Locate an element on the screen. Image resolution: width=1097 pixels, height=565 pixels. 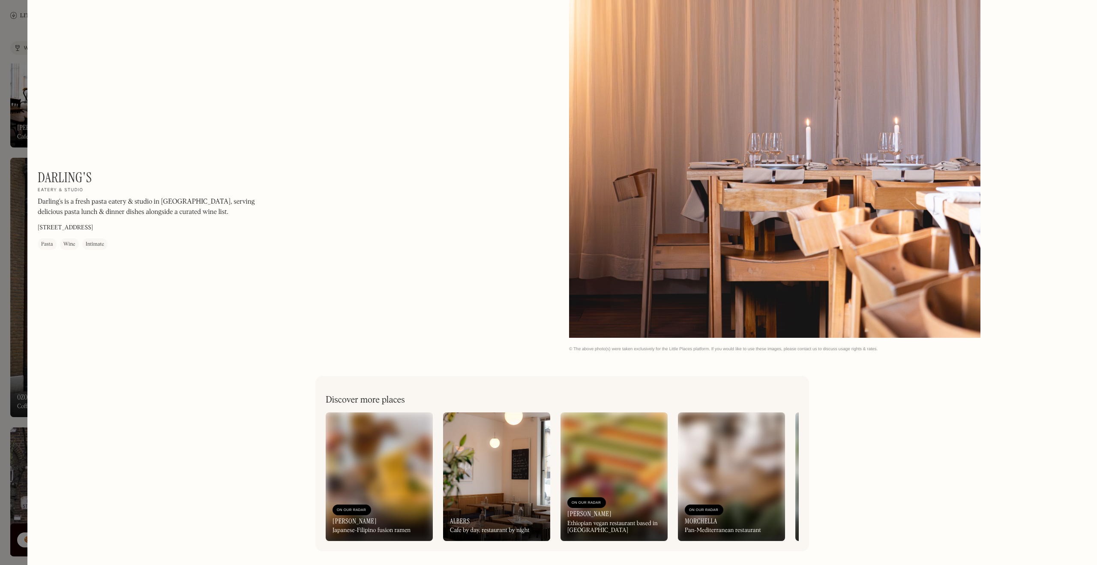
h1: Darling's is located at coordinates (65, 177).